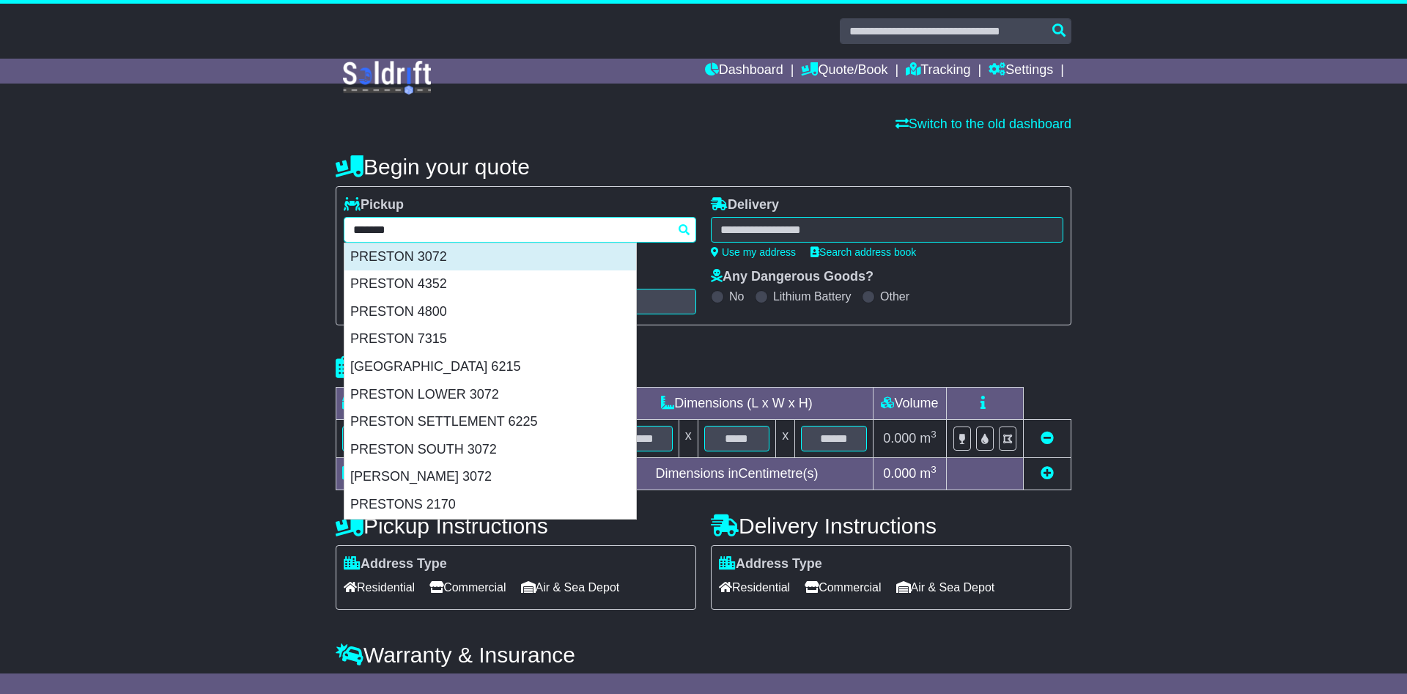 The height and width of the screenshot is (694, 1407). Describe the element at coordinates (895, 296) in the screenshot. I see `label: Other` at that location.